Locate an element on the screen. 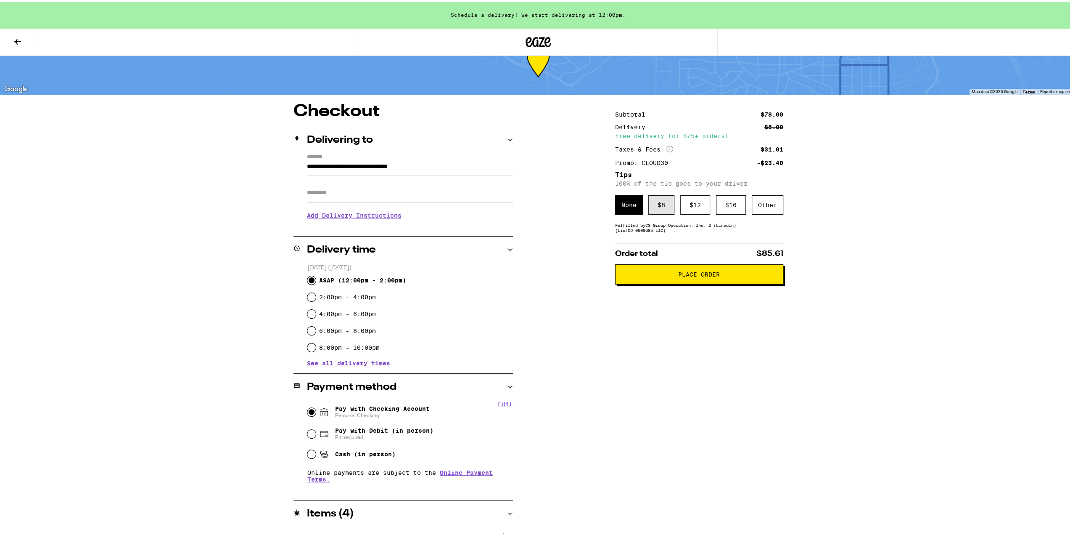 Image resolution: width=1070 pixels, height=535 pixels. p: 100% of the tip goes to your driver is located at coordinates (699, 182).